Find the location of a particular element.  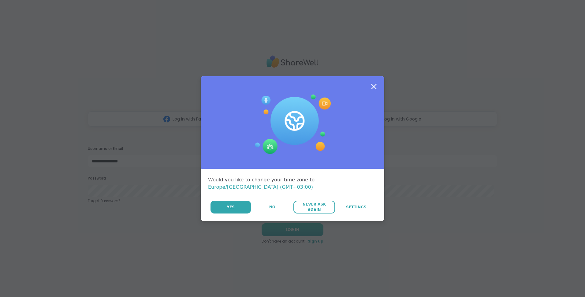

img: Session Experience is located at coordinates (292, 125).